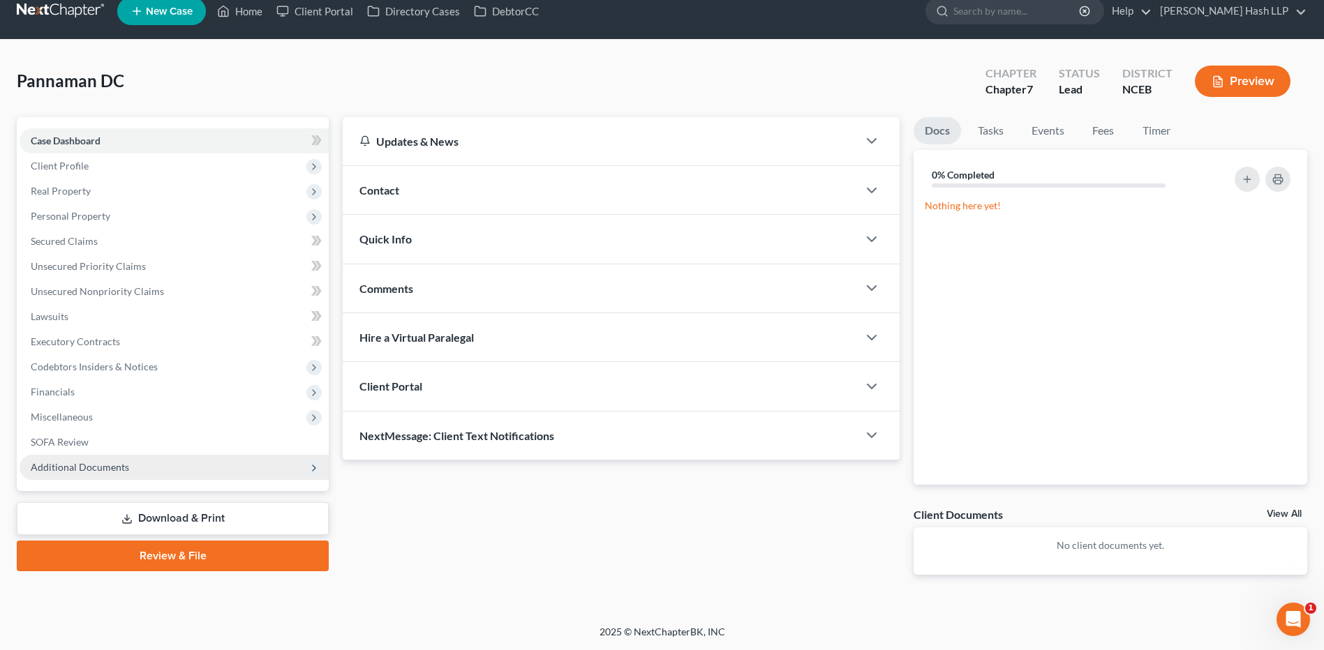 Image resolution: width=1324 pixels, height=650 pixels. Describe the element at coordinates (80, 467) in the screenshot. I see `span: Additional Documents` at that location.